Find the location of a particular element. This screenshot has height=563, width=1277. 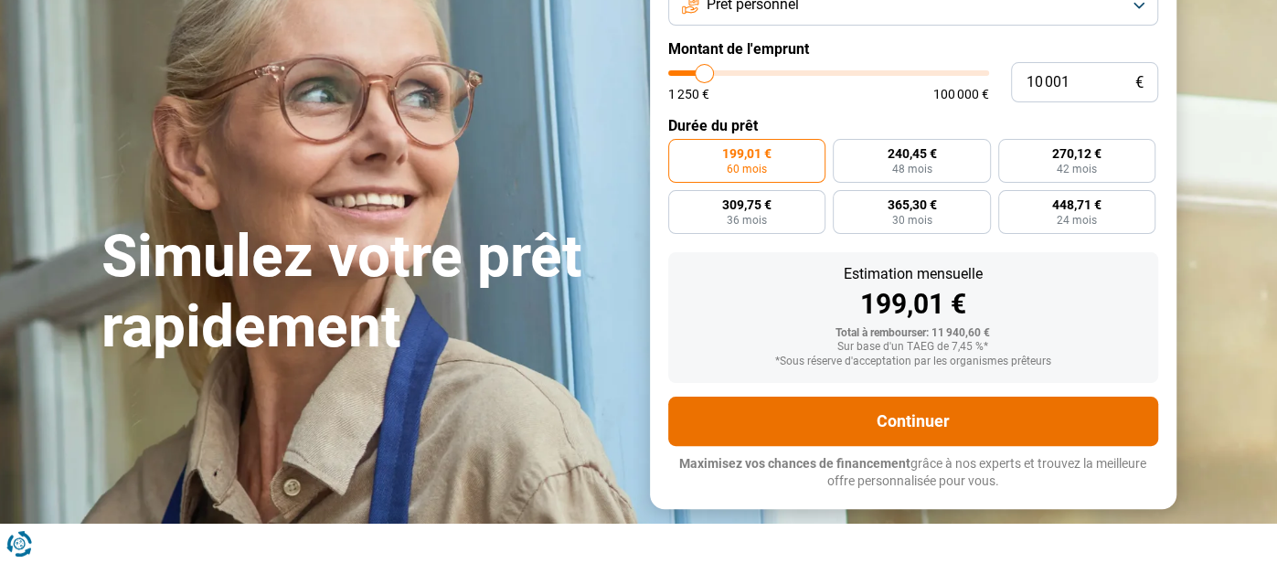

div: *Sous réserve d'acceptation par les organismes prêteurs is located at coordinates (913, 362).